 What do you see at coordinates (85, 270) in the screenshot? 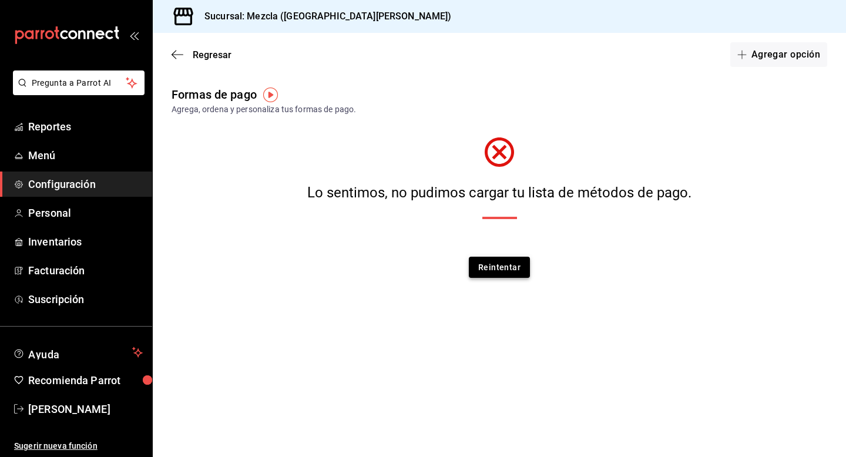
I see `span: Facturación` at bounding box center [85, 270].